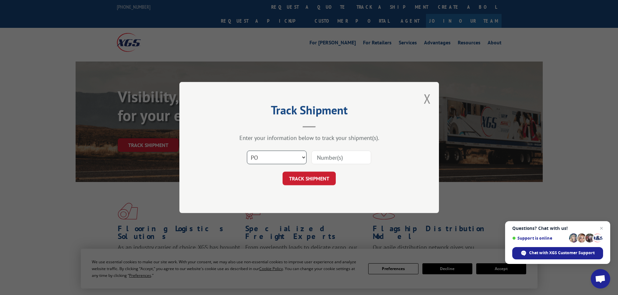 This screenshot has width=618, height=295. What do you see at coordinates (309, 112) in the screenshot?
I see `h2: Track Shipment` at bounding box center [309, 112].